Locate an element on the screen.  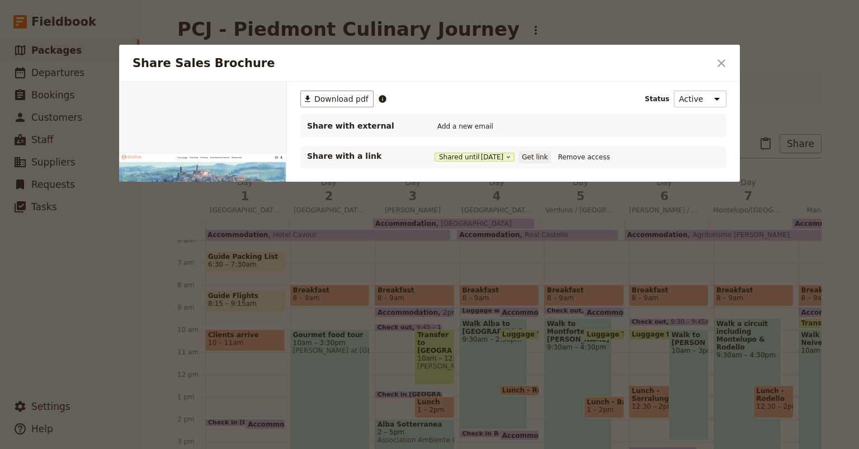
p: A food lovers haven is located at coordinates (259, 352).